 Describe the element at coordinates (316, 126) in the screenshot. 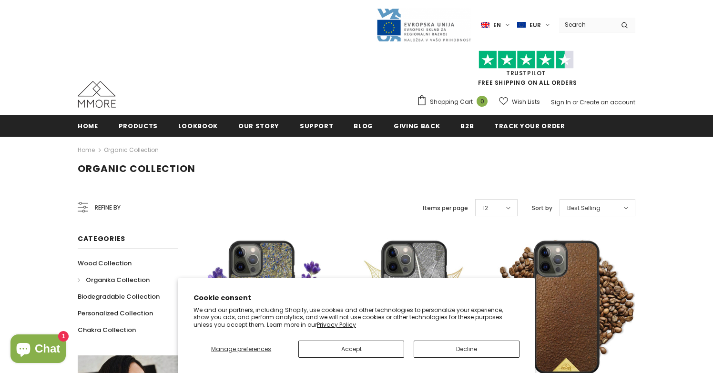

I see `span: support` at that location.